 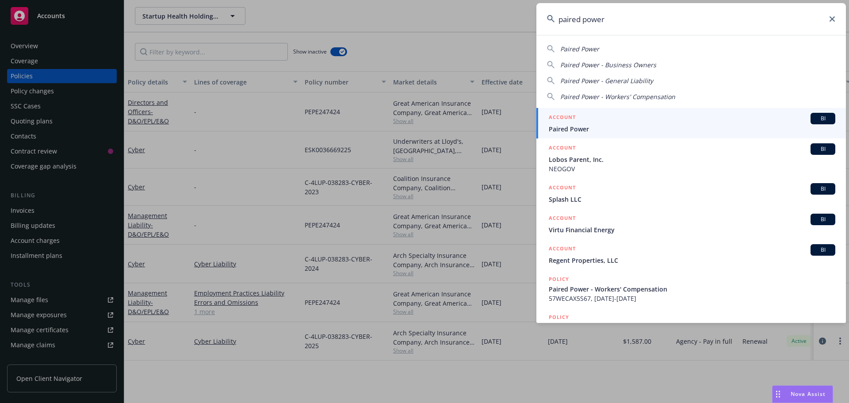 What do you see at coordinates (691, 193) in the screenshot?
I see `a: ACCOUNTBISplash LLC` at bounding box center [691, 193].